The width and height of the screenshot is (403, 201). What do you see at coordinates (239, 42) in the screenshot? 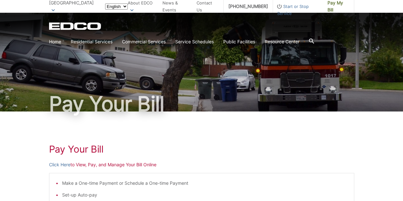
I see `a: Public Facilities` at bounding box center [239, 42].